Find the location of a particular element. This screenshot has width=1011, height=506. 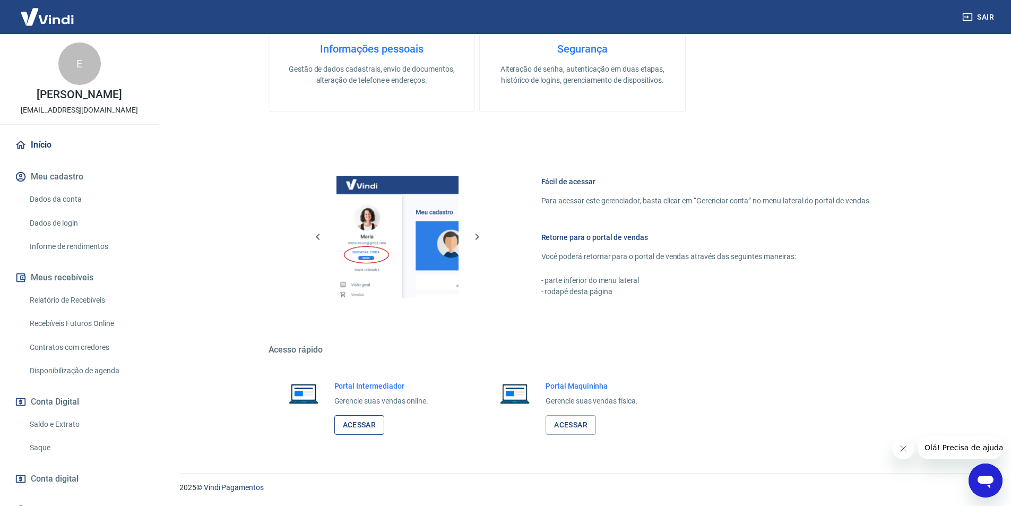

p: - rodapé desta página is located at coordinates (707, 291).